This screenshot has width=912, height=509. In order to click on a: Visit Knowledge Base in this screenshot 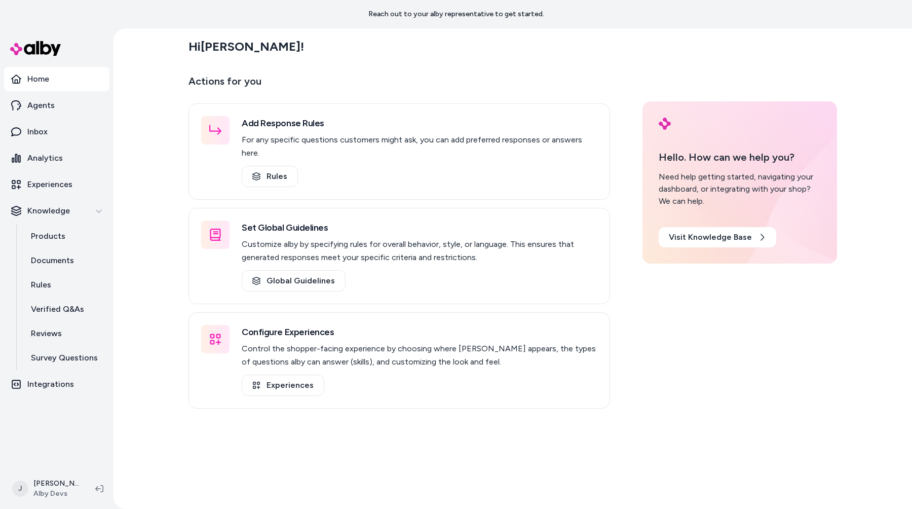, I will do `click(717, 237)`.